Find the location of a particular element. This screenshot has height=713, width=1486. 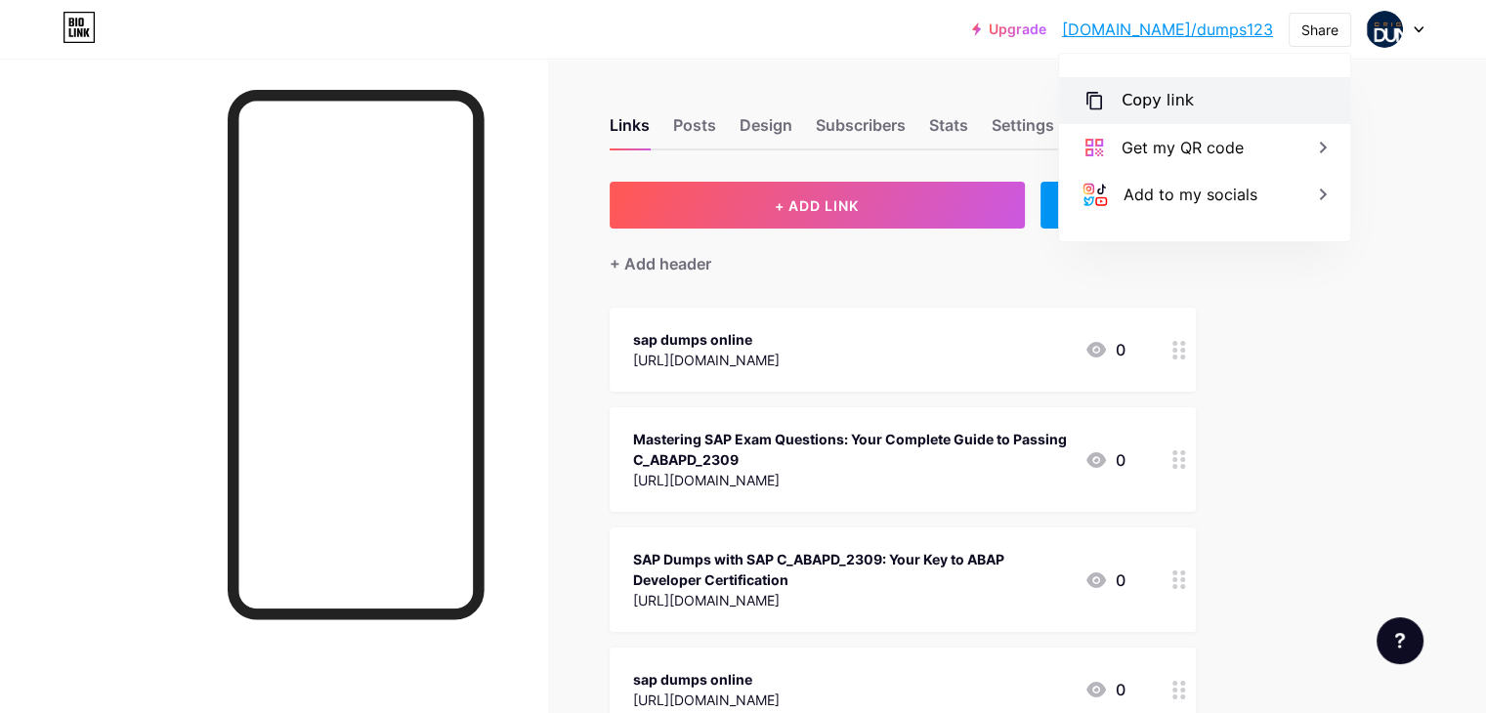

span: + ADD LINK is located at coordinates (817, 205).